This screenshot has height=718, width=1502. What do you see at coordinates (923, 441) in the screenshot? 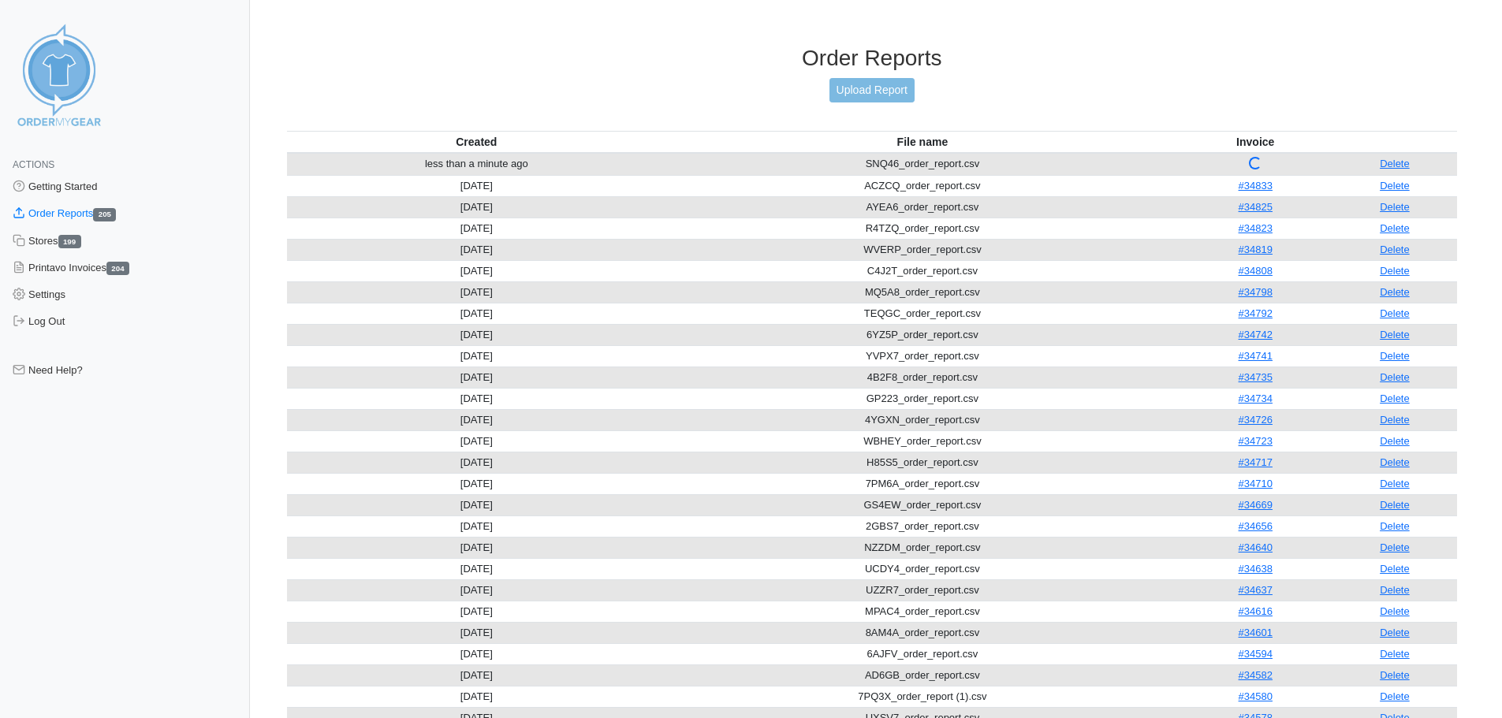
I see `td: WBHEY_order_report.csv` at bounding box center [923, 441].